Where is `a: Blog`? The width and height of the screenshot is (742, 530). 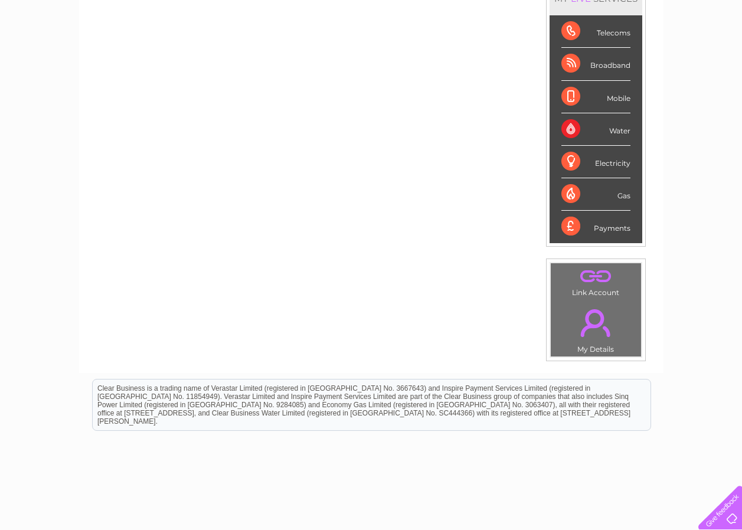
a: Blog is located at coordinates (648, 54).